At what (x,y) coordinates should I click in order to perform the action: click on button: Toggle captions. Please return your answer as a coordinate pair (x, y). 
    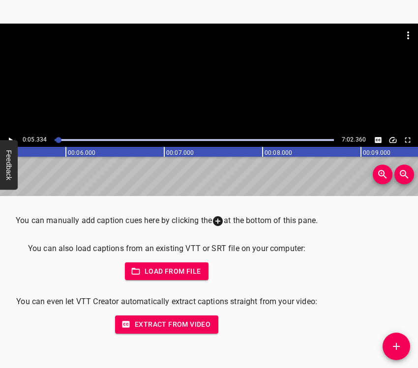
    Looking at the image, I should click on (378, 140).